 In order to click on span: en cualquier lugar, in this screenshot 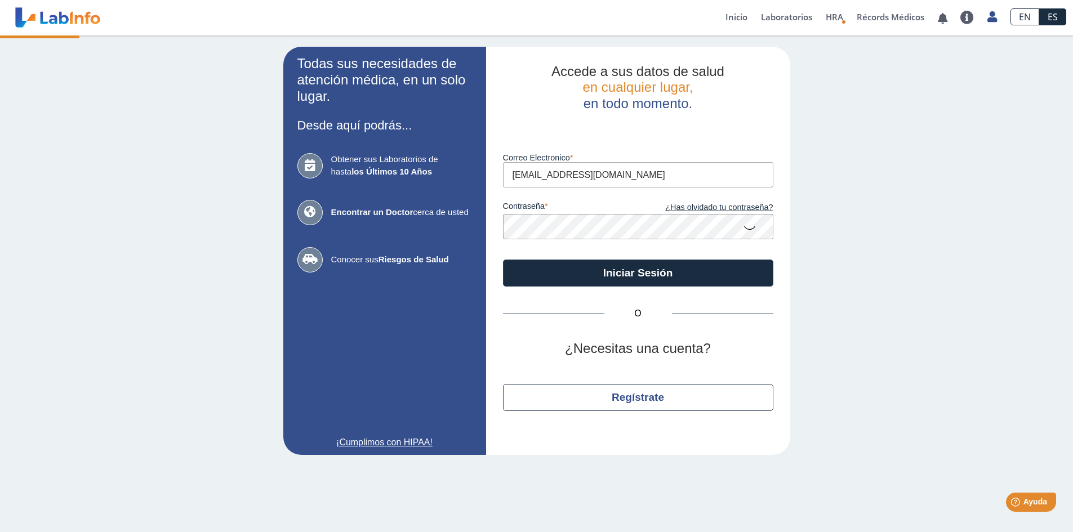, I will do `click(637, 87)`.